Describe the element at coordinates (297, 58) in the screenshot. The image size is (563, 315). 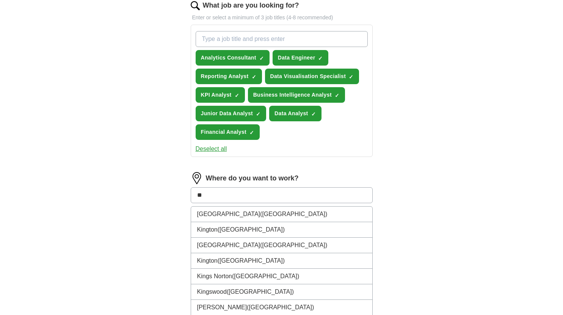
I see `span: Data Engineer` at that location.